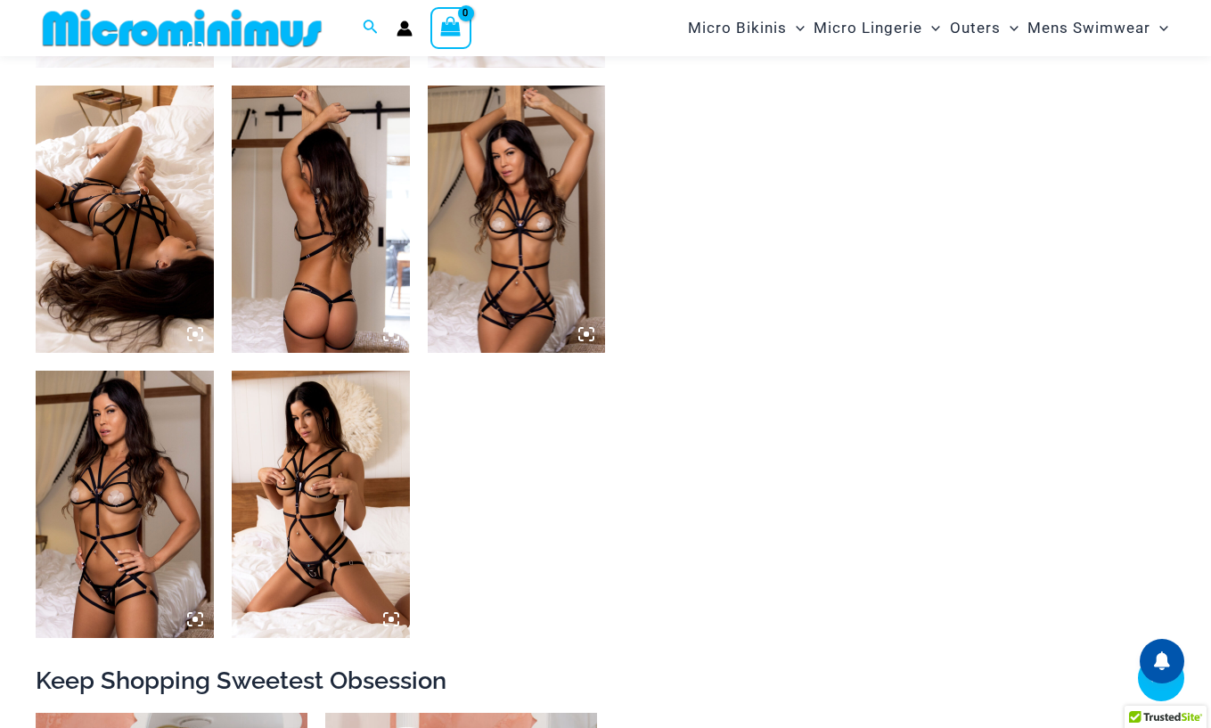 The width and height of the screenshot is (1211, 728). Describe the element at coordinates (975, 28) in the screenshot. I see `span: Outers` at that location.